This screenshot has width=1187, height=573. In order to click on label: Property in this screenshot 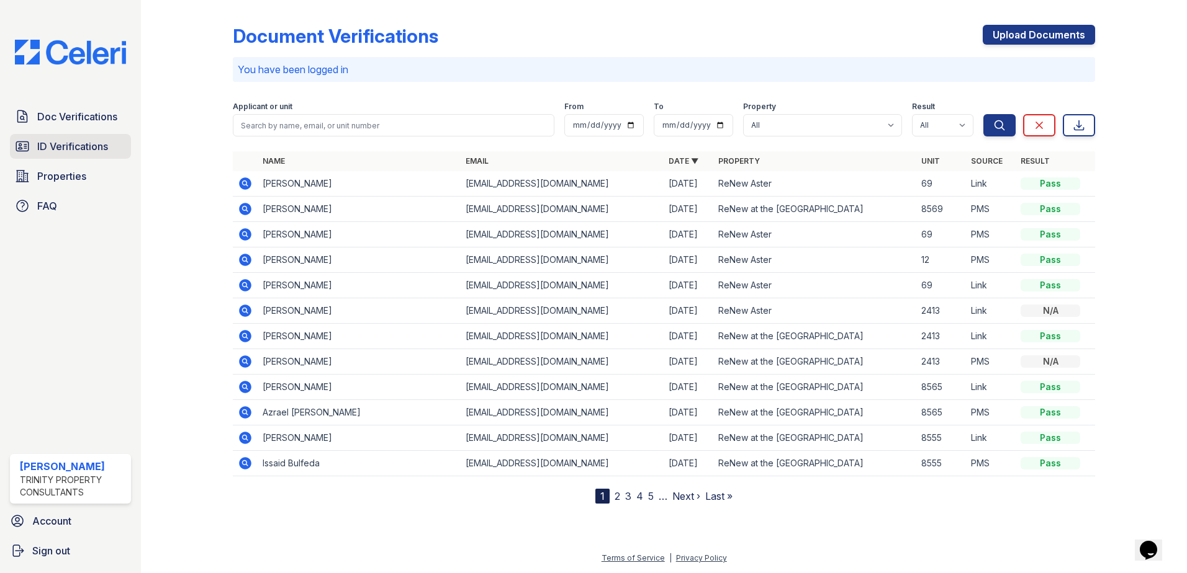, I will do `click(759, 107)`.